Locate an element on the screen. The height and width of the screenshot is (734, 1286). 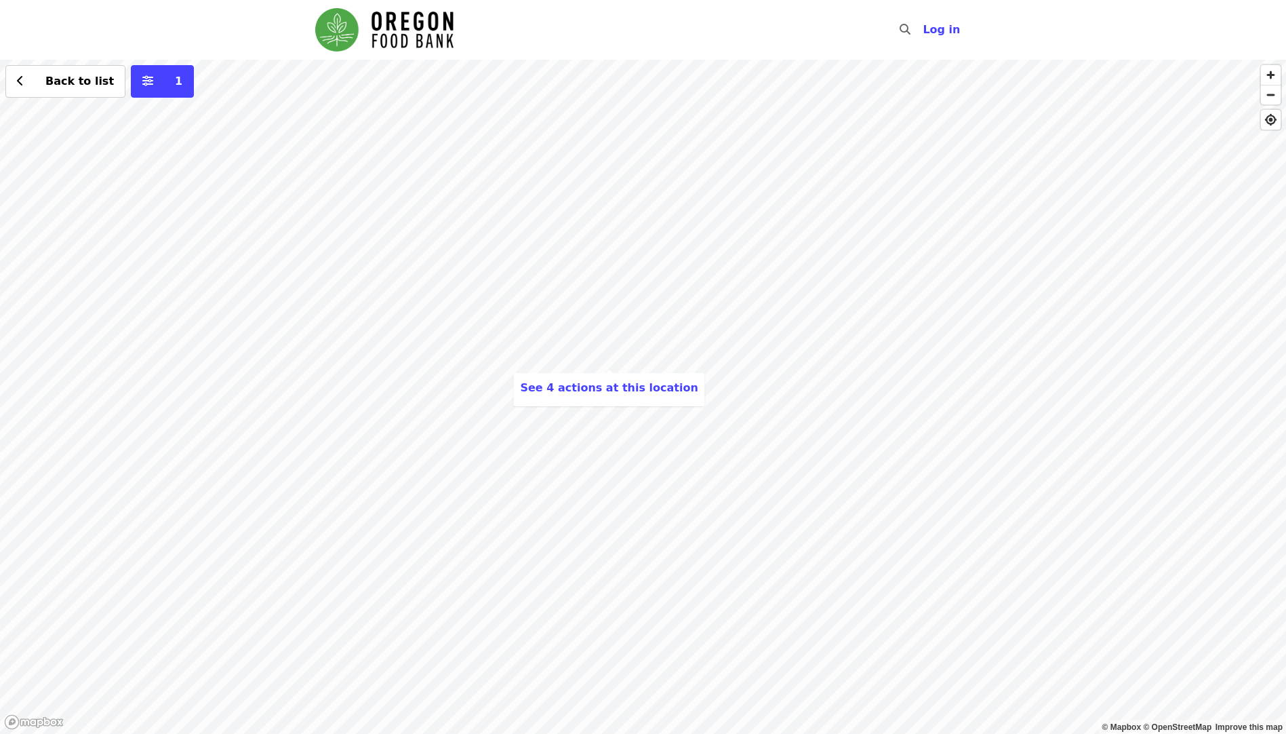
img: Oregon Food Bank - Home is located at coordinates (384, 30).